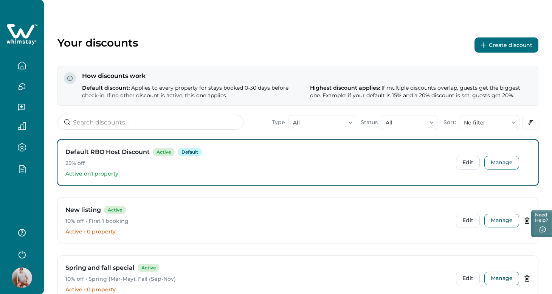  What do you see at coordinates (151, 122) in the screenshot?
I see `input: Search discounts...` at bounding box center [151, 122].